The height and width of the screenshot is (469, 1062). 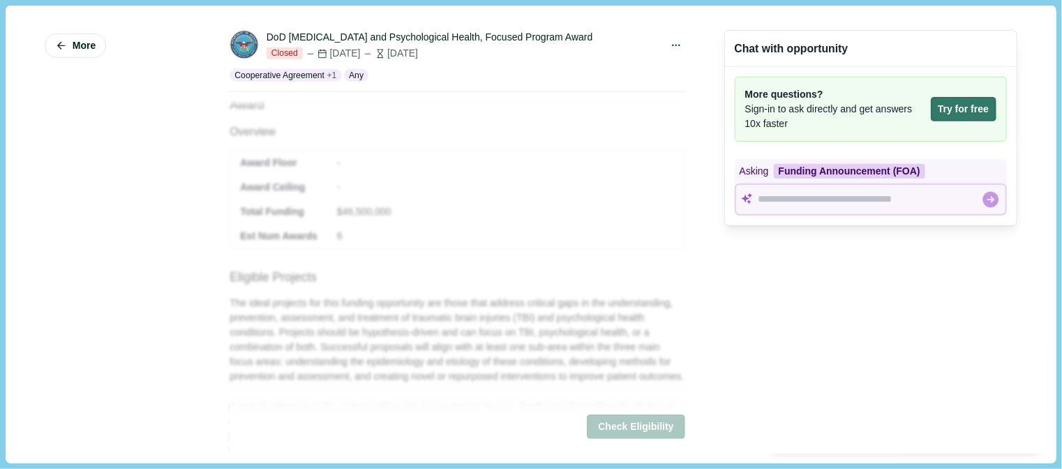 I want to click on span: Closed, so click(x=285, y=54).